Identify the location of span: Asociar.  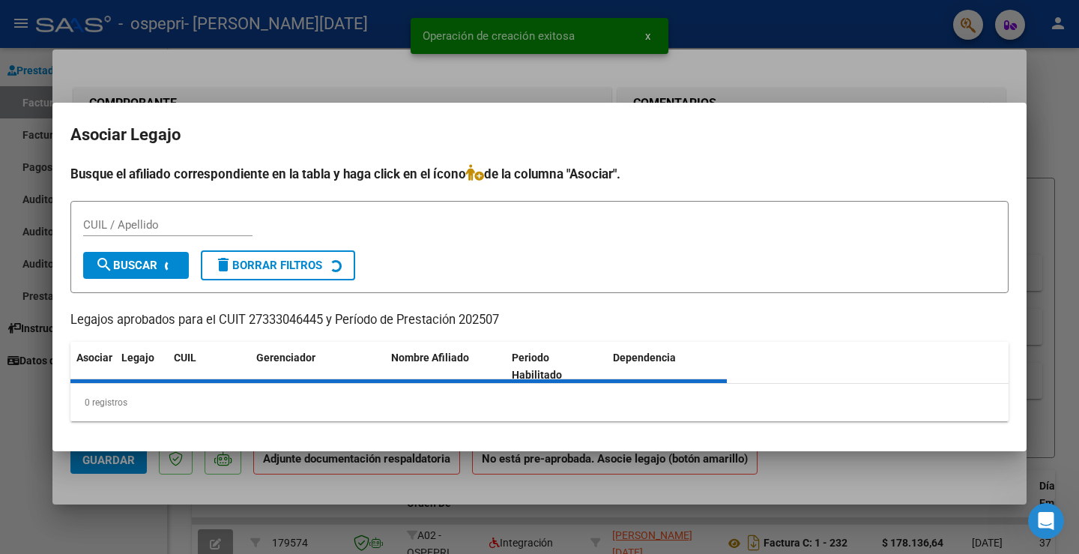
(94, 357).